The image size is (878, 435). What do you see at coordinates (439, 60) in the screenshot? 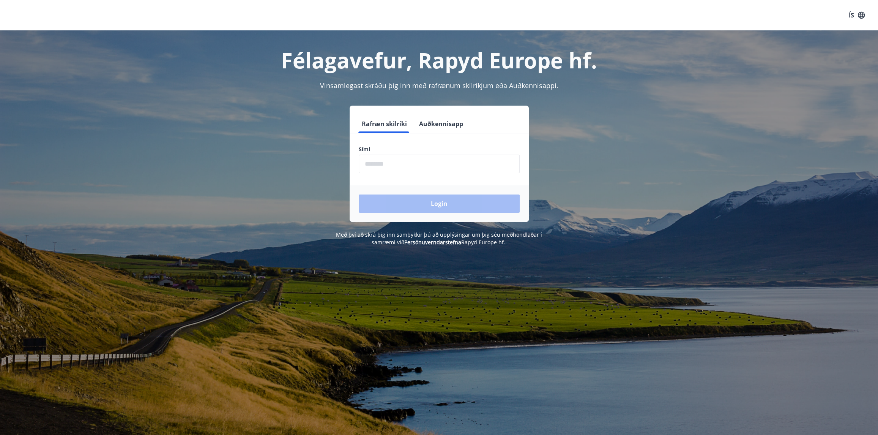
I see `h1: Félagavefur, Rapyd Europe hf.` at bounding box center [439, 60].